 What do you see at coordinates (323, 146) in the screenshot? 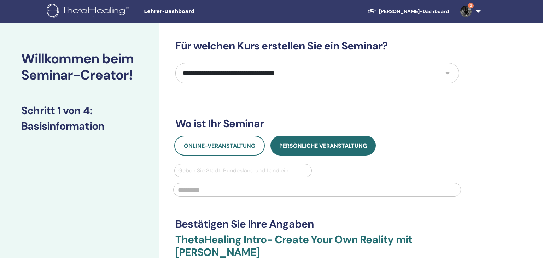
I see `button: Persönliche Veranstaltung` at bounding box center [323, 146].